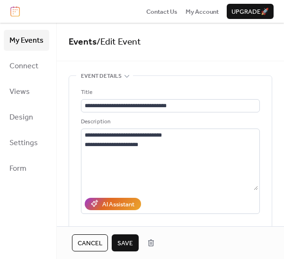 The image size is (284, 259). I want to click on div: Title, so click(170, 92).